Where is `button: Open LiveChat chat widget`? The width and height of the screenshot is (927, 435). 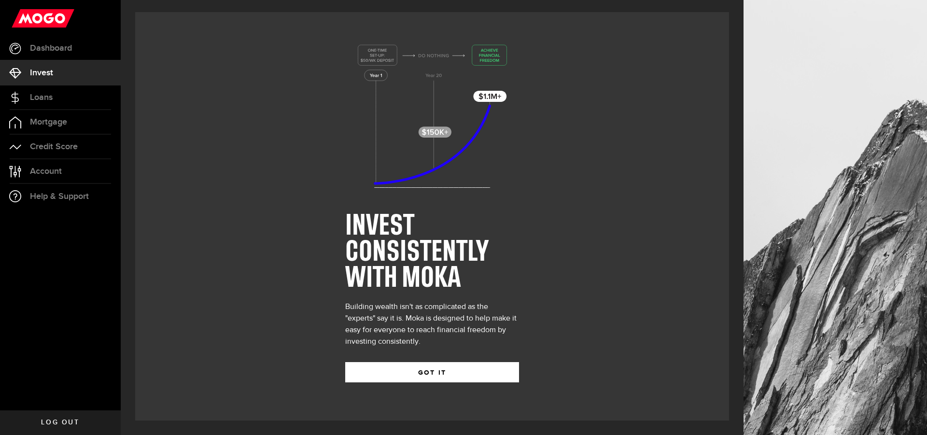 button: Open LiveChat chat widget is located at coordinates (22, 18).